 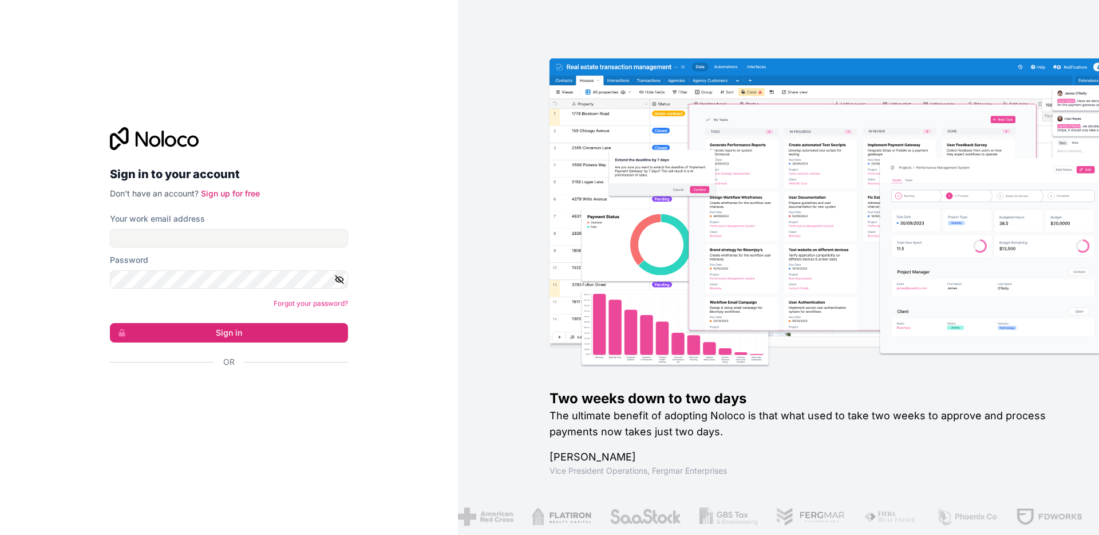 I want to click on img: /assets/fdworks-Bi04fVtw.png, so click(x=1049, y=516).